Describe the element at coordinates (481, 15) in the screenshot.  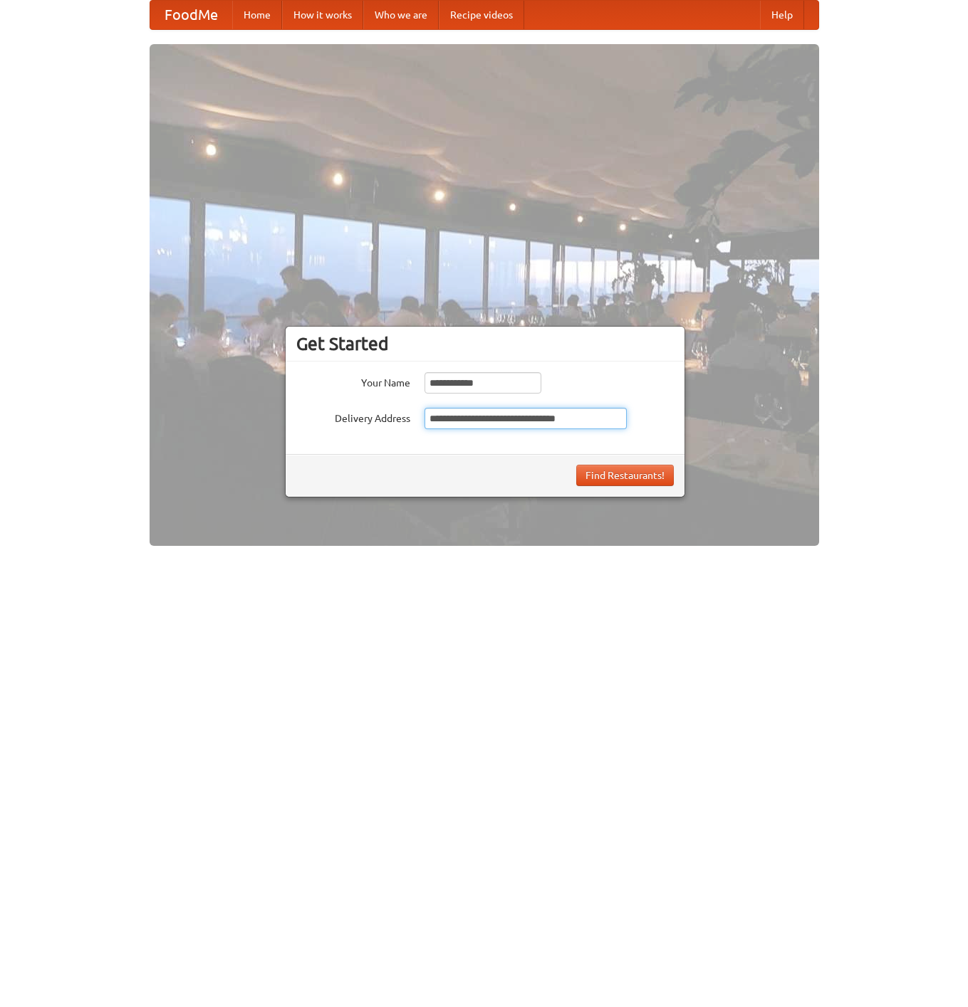
I see `a: Recipe videos` at that location.